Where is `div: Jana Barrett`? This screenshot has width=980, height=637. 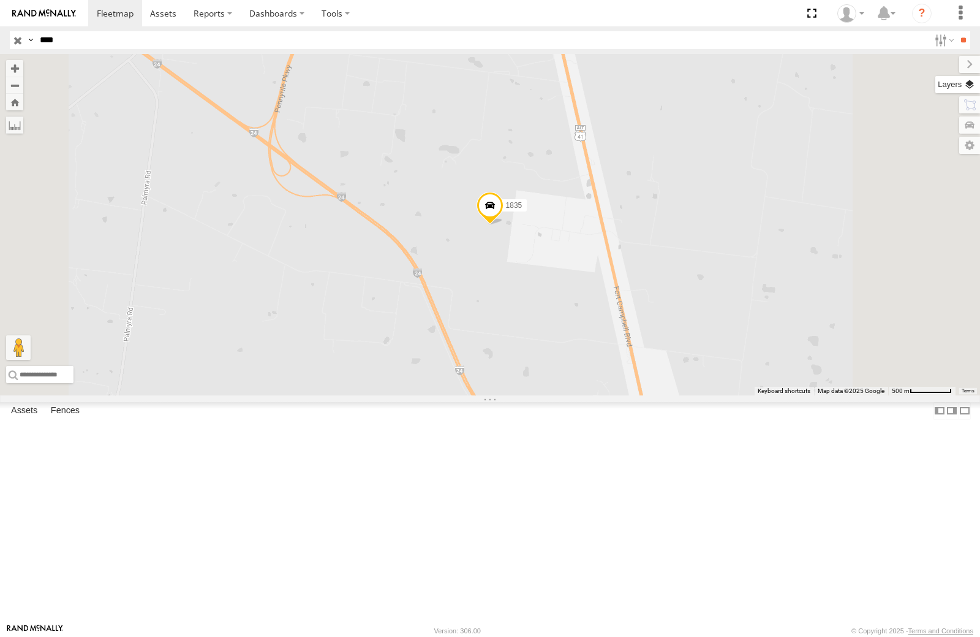
div: Jana Barrett is located at coordinates (851, 13).